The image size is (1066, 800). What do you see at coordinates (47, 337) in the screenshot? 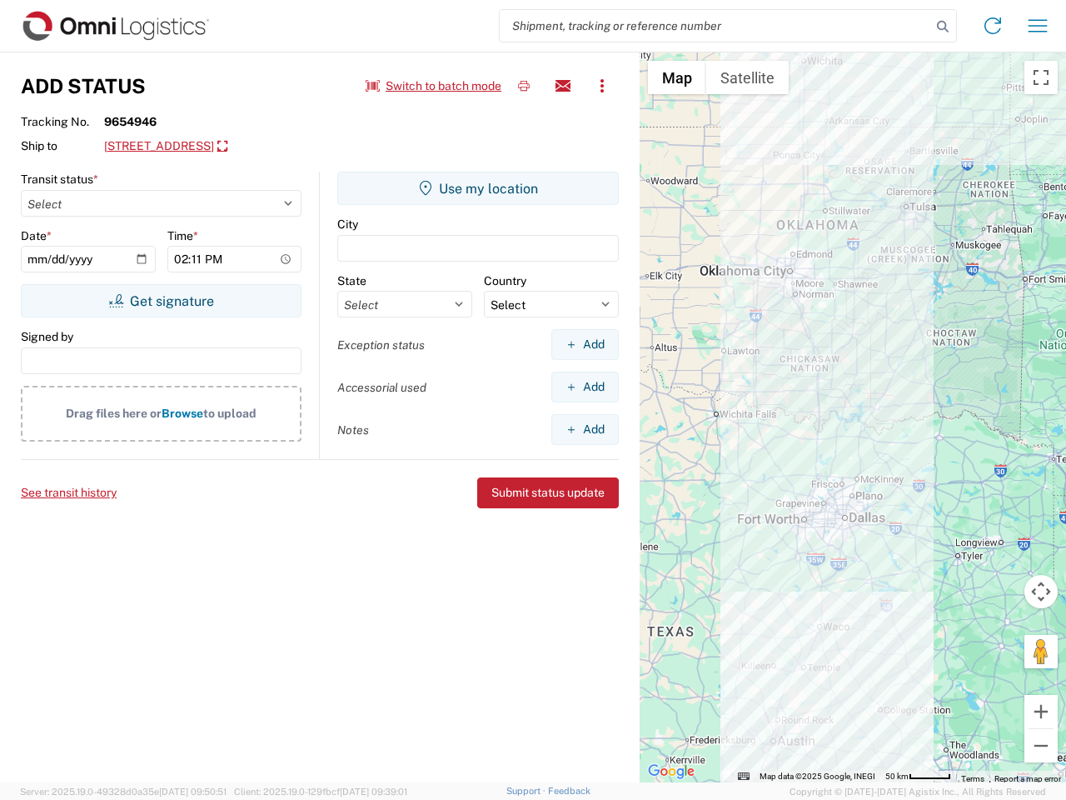
I see `label: Signed by` at bounding box center [47, 337].